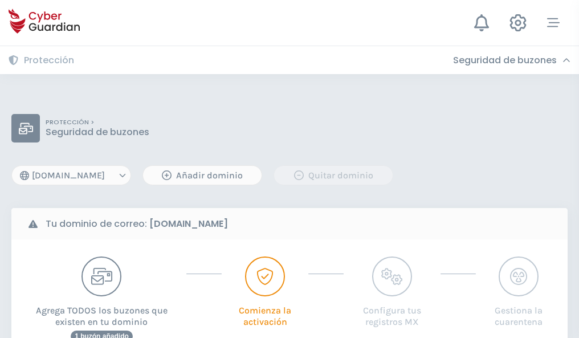  I want to click on p: PROTECCIÓN >, so click(98, 123).